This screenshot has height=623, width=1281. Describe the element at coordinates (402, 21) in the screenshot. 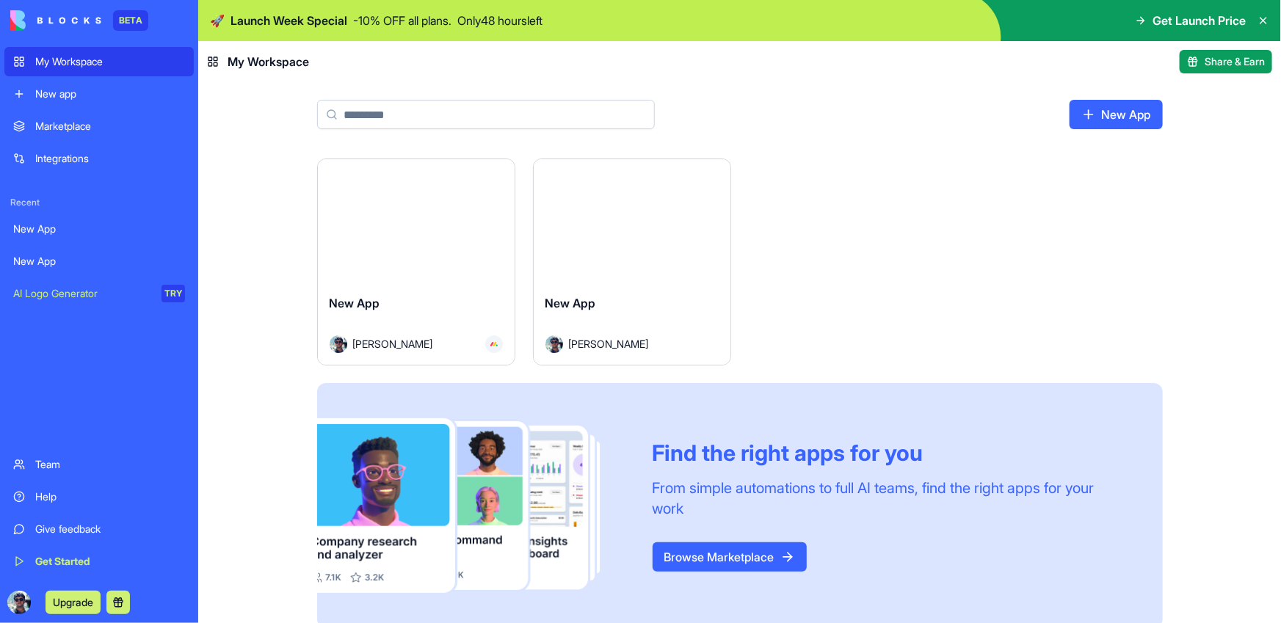

I see `p: - 10 % OFF all plans.` at that location.